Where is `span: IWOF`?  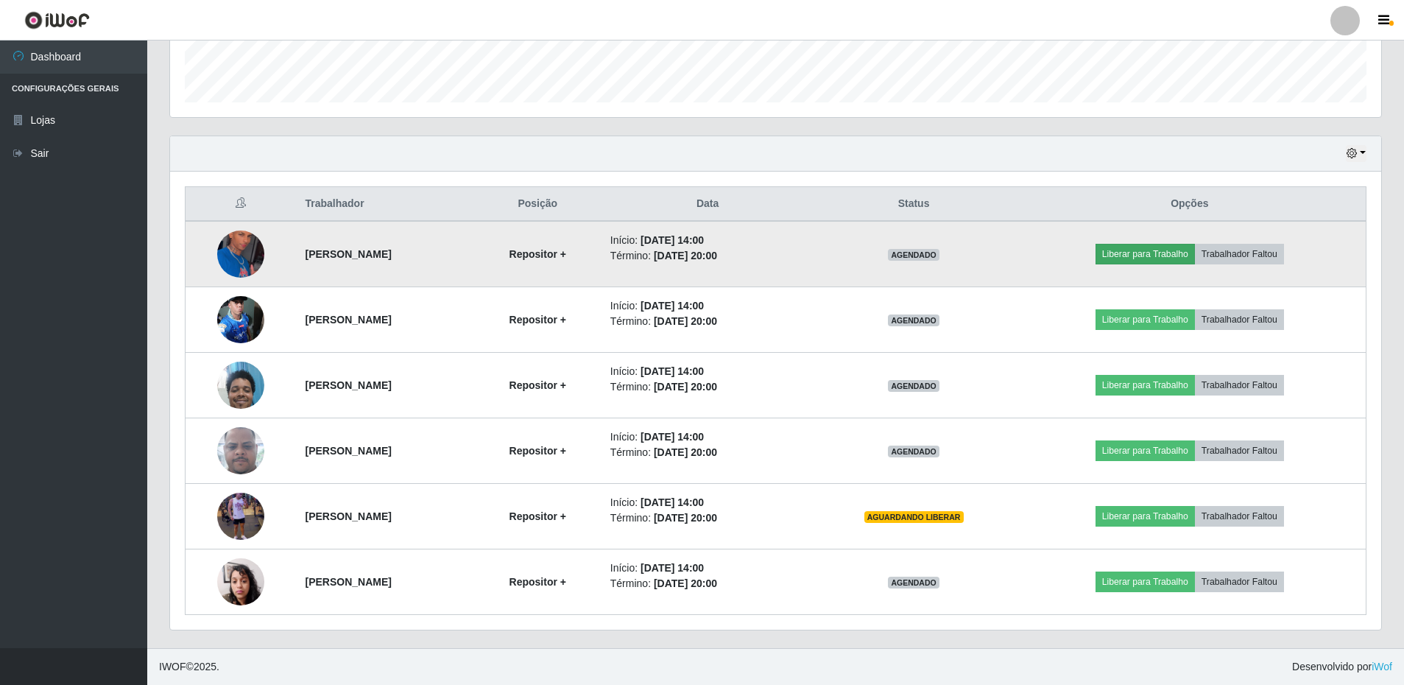
span: IWOF is located at coordinates (172, 666).